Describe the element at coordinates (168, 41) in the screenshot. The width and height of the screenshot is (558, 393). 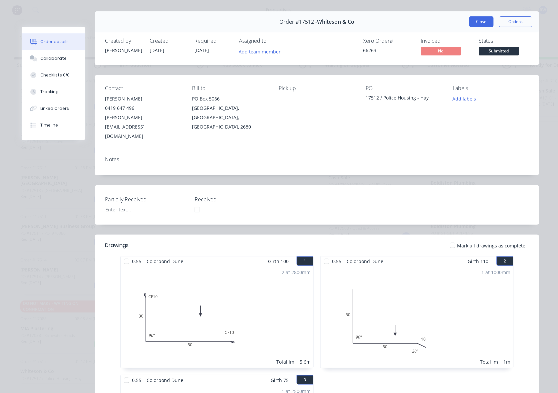
I see `div: Created` at that location.